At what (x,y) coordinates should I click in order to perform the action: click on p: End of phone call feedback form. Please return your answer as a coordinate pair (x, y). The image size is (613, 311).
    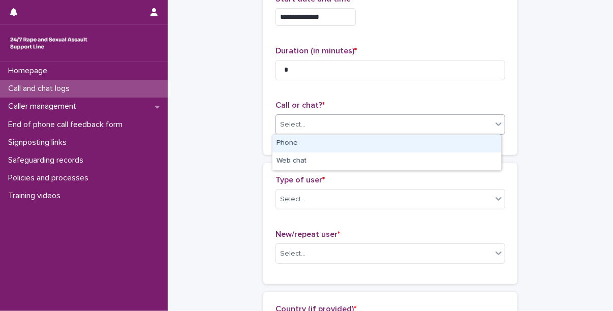
    Looking at the image, I should click on (67, 125).